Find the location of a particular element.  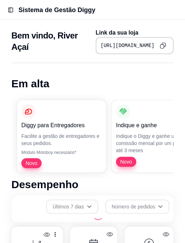

button: Últimos 7 dias is located at coordinates (72, 207).